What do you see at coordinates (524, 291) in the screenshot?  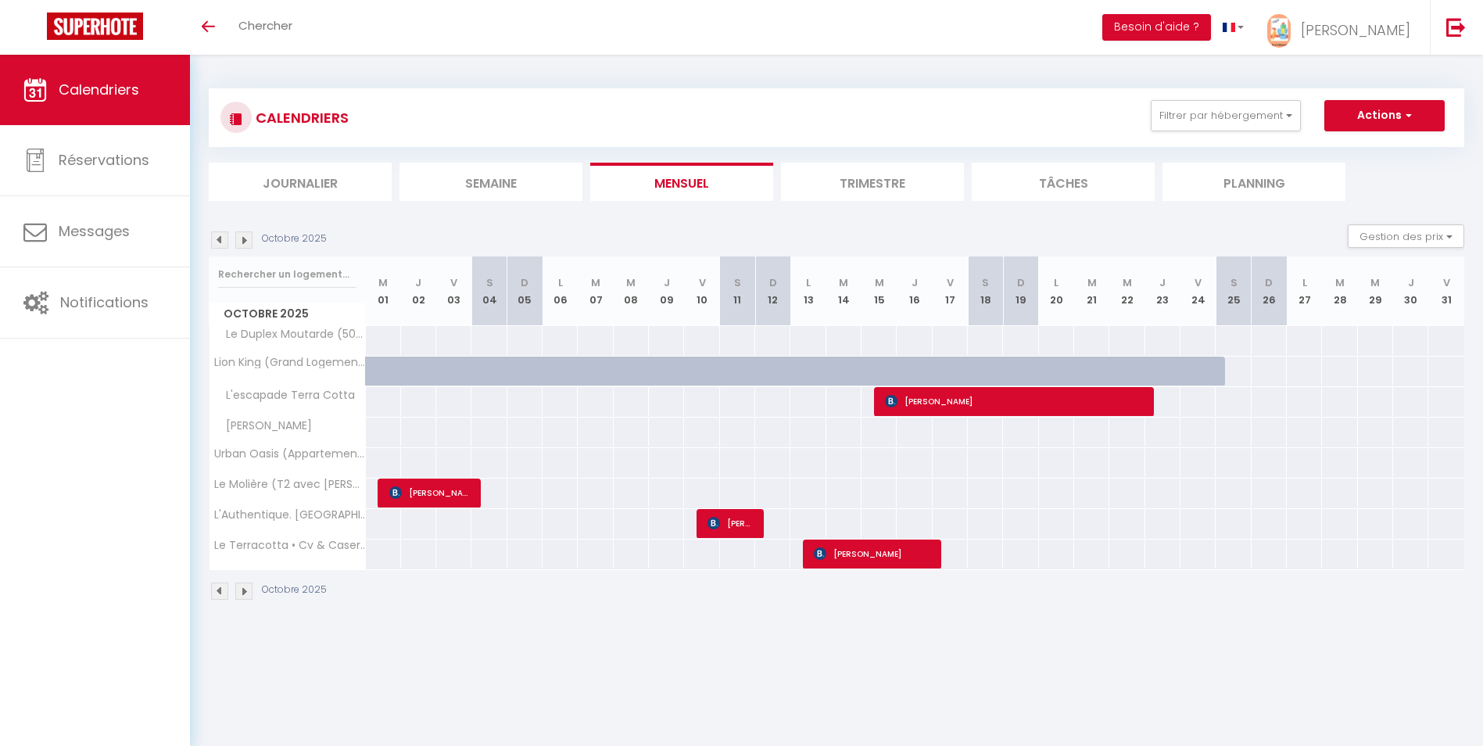 I see `th: 05` at bounding box center [524, 291].